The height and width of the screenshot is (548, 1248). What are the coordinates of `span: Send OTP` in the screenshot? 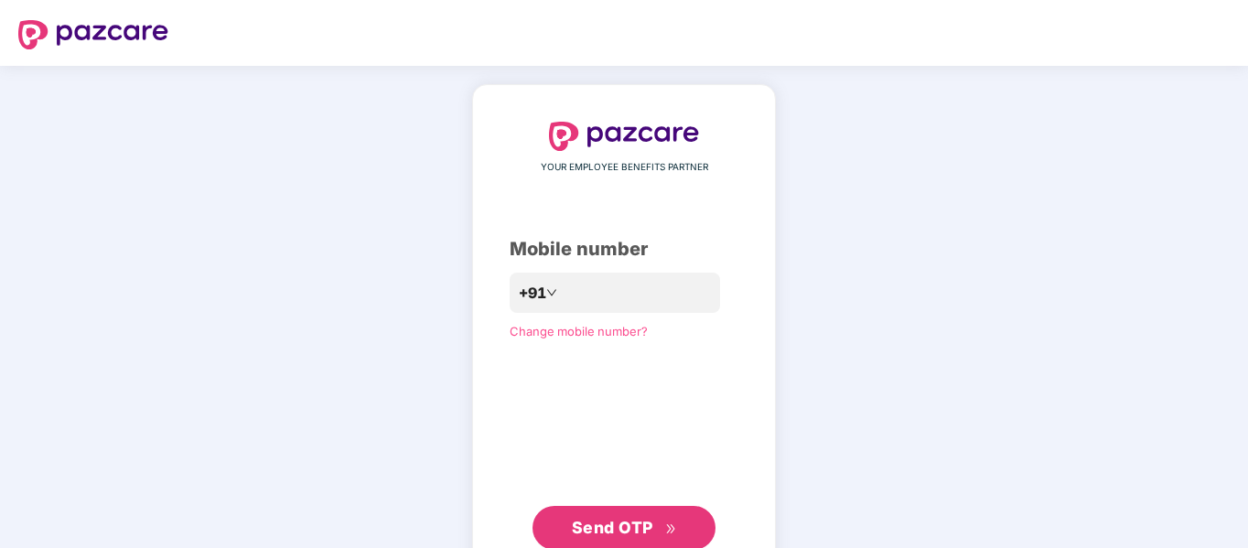 It's located at (612, 527).